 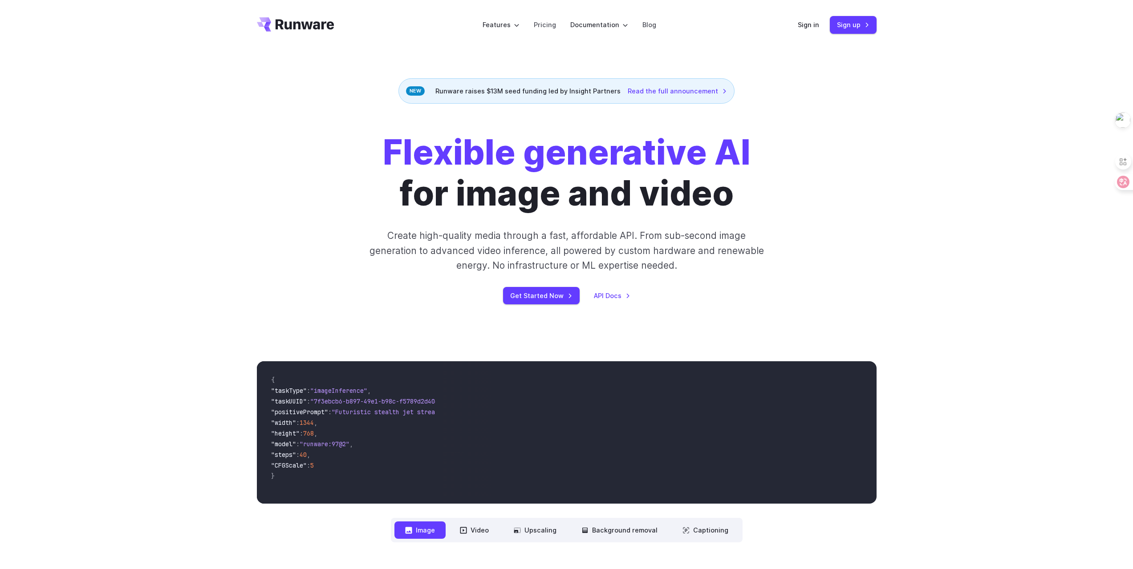 What do you see at coordinates (566, 251) in the screenshot?
I see `p: Create high-quality media through a fast, affordable API. From sub-second image generation to adv...` at bounding box center [566, 251].